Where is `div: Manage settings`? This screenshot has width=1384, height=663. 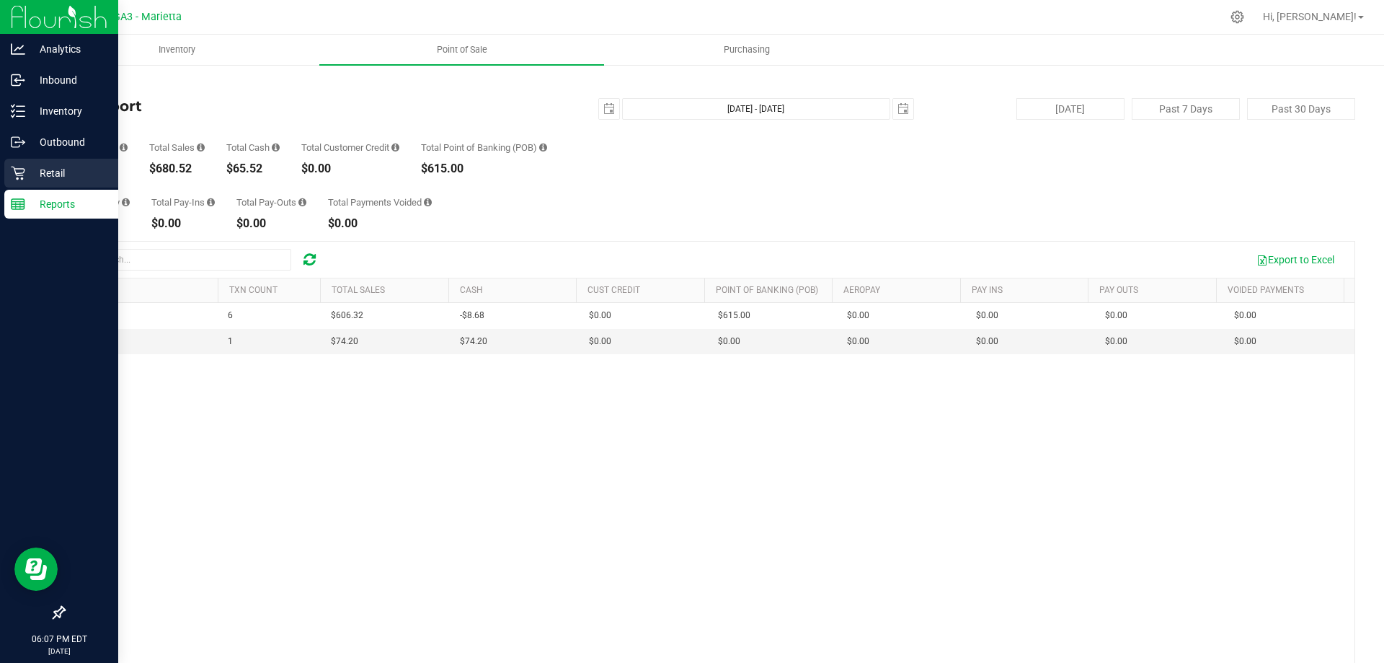 div: Manage settings is located at coordinates (1237, 17).